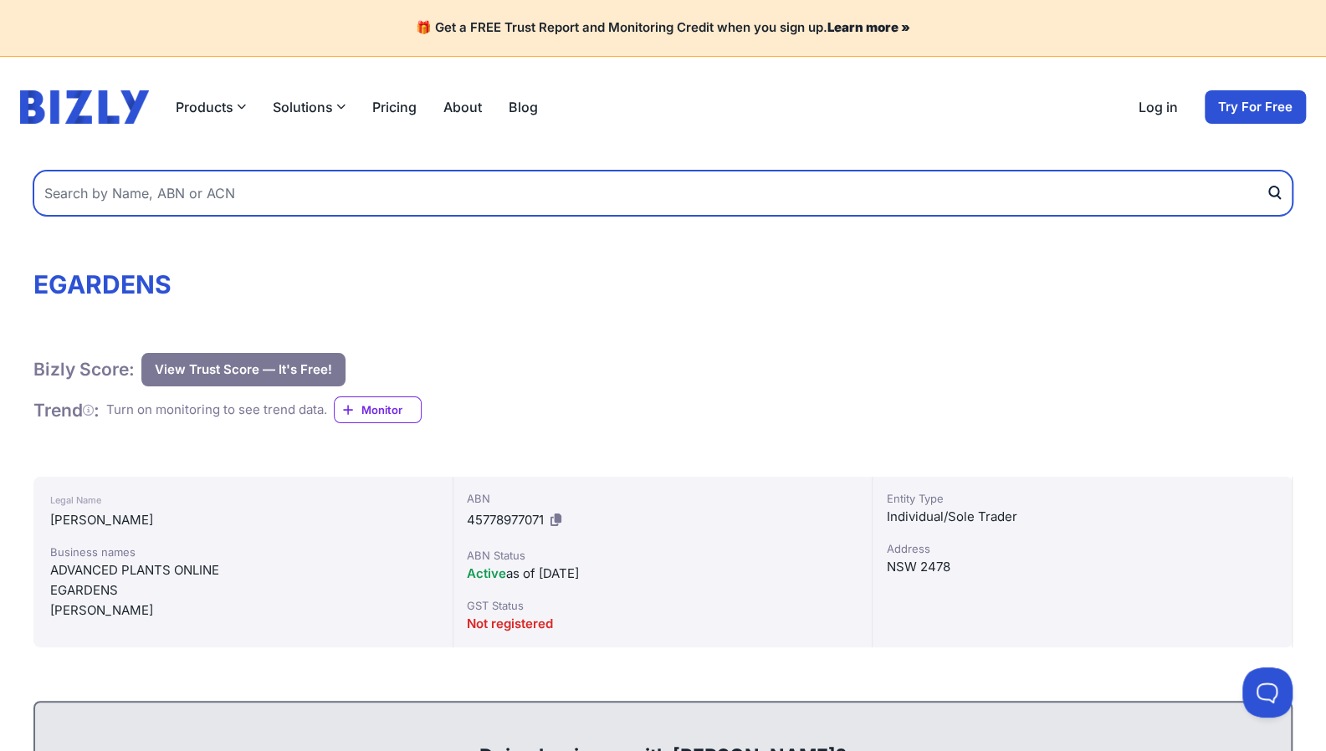 This screenshot has height=751, width=1326. What do you see at coordinates (663, 284) in the screenshot?
I see `h1: EGARDENS` at bounding box center [663, 284].